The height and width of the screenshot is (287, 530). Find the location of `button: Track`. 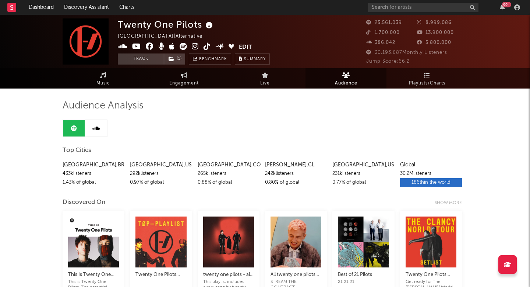

button: Track is located at coordinates (141, 59).